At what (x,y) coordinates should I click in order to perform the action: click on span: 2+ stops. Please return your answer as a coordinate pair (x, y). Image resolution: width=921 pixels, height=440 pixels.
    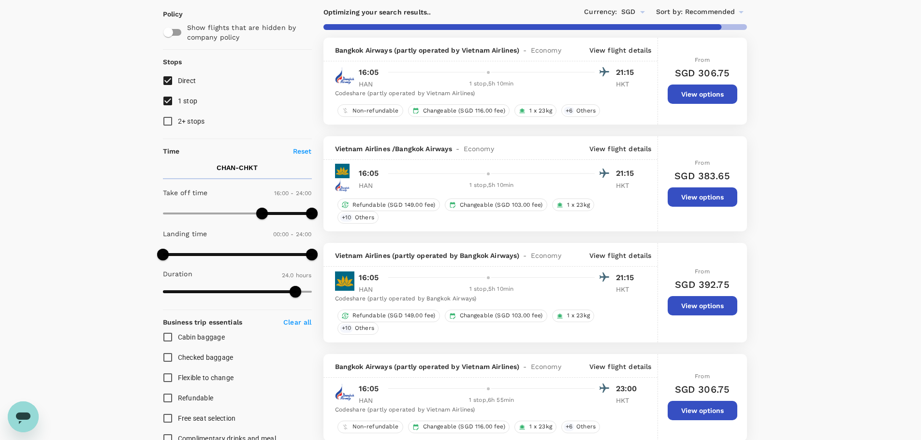
    Looking at the image, I should click on (191, 121).